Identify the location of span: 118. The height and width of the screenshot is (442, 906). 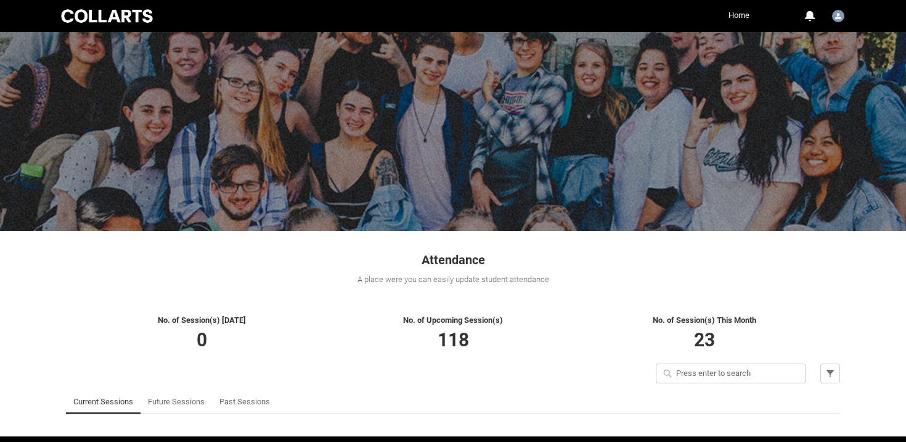
(453, 339).